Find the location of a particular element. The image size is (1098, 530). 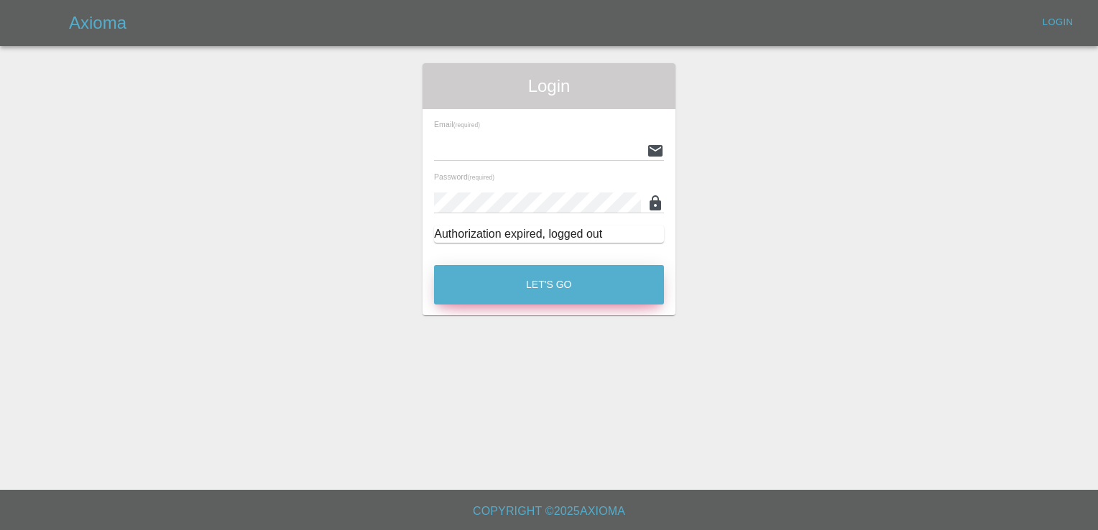

button: Let's Go is located at coordinates (549, 285).